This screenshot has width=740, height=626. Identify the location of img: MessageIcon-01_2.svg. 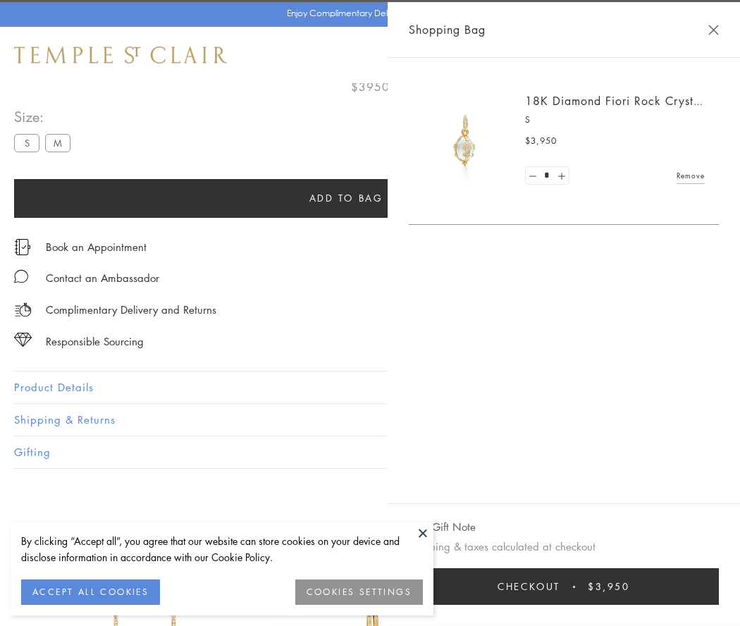
(21, 276).